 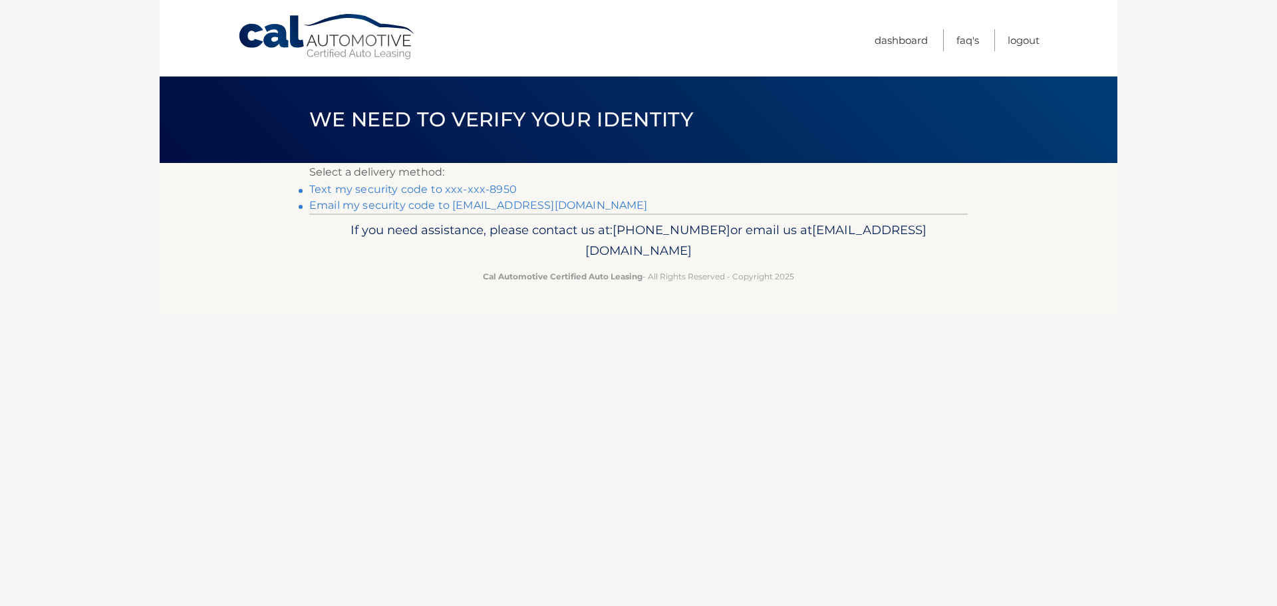 I want to click on p: - All Rights Reserved - Copyright 2025, so click(x=639, y=276).